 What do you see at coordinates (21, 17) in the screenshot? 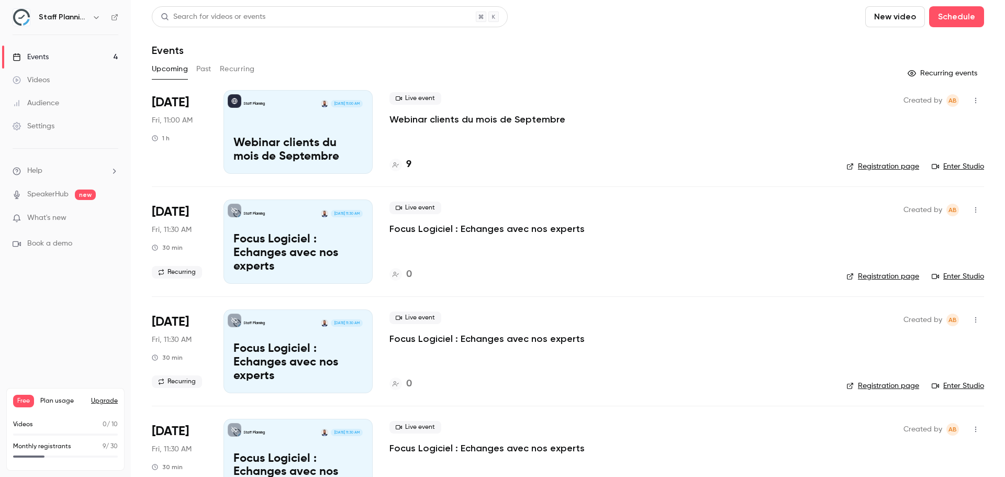
I see `img: Staff Planning` at bounding box center [21, 17].